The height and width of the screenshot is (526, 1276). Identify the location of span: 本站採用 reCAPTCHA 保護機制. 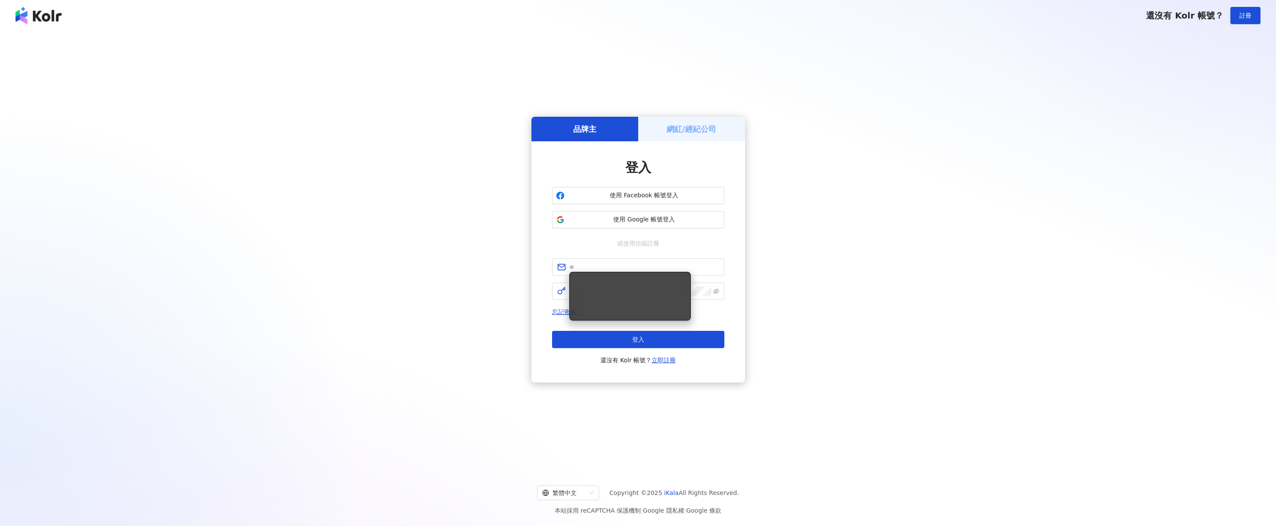
(638, 510).